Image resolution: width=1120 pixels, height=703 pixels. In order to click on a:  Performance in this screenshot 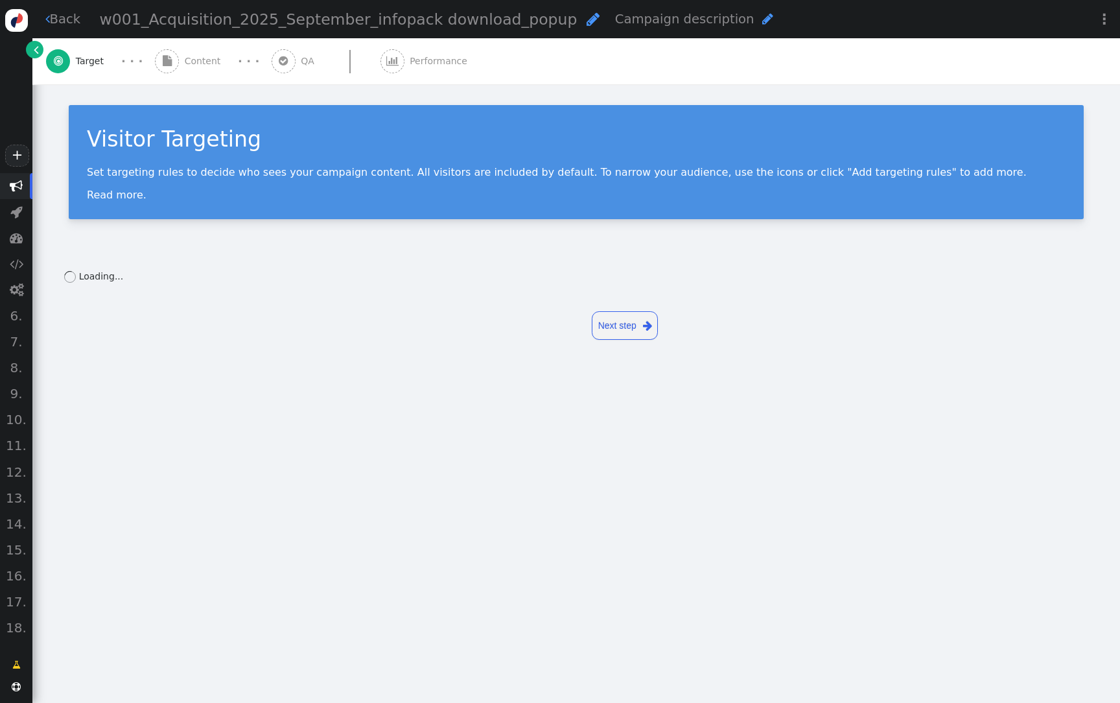, I will do `click(438, 61)`.